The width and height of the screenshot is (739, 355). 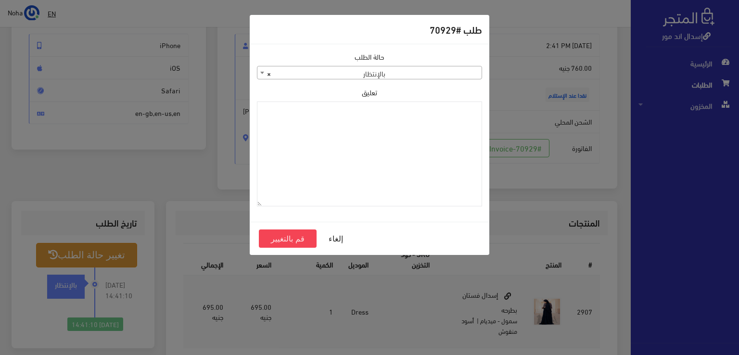 I want to click on span: بالإنتظار, so click(x=369, y=73).